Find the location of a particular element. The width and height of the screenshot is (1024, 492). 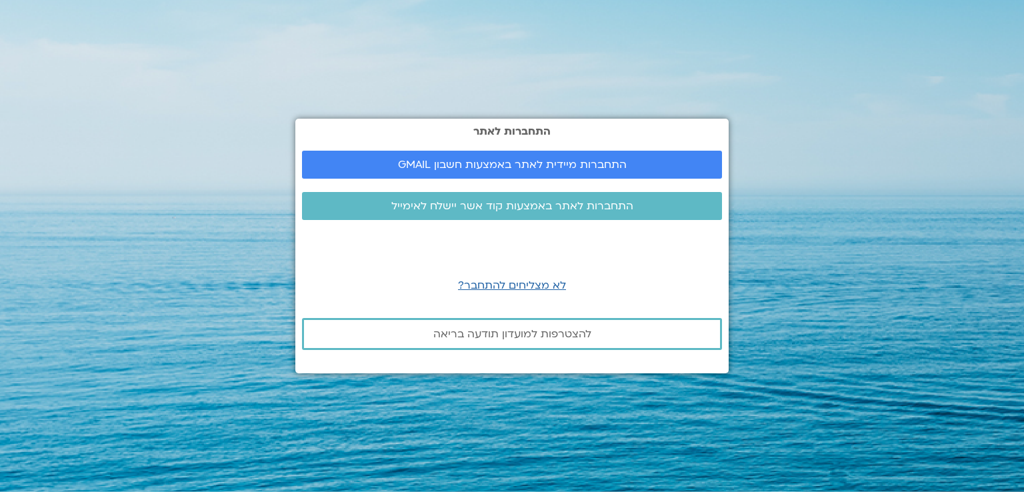

span: התחברות מיידית לאתר באמצעות חשבון GMAIL is located at coordinates (512, 165).